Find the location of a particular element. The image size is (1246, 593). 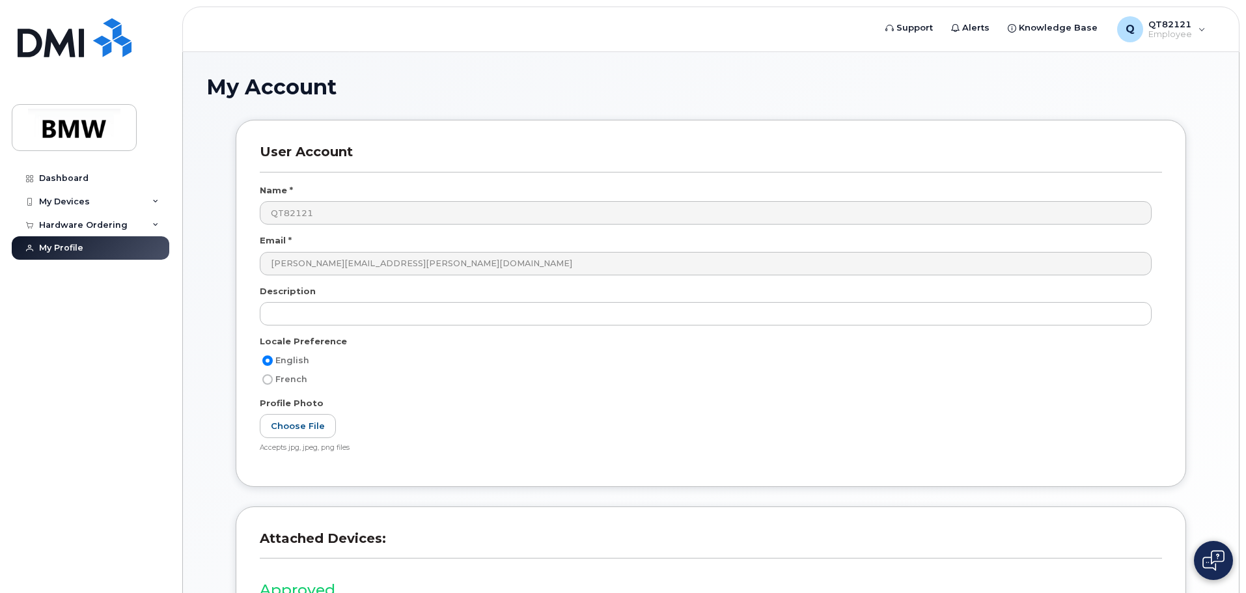

input: English is located at coordinates (268, 361).